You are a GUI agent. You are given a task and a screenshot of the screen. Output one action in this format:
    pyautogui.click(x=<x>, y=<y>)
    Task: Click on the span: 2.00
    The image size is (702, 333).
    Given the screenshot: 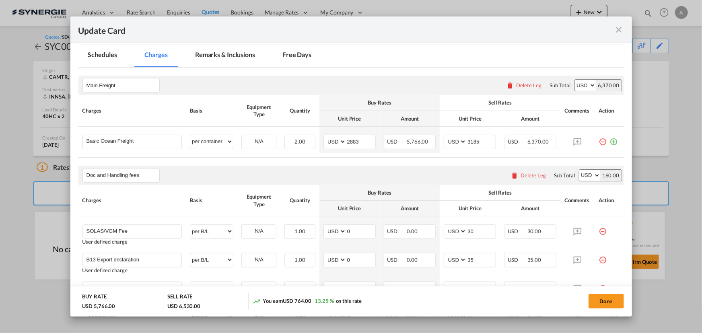 What is the action you would take?
    pyautogui.click(x=300, y=142)
    